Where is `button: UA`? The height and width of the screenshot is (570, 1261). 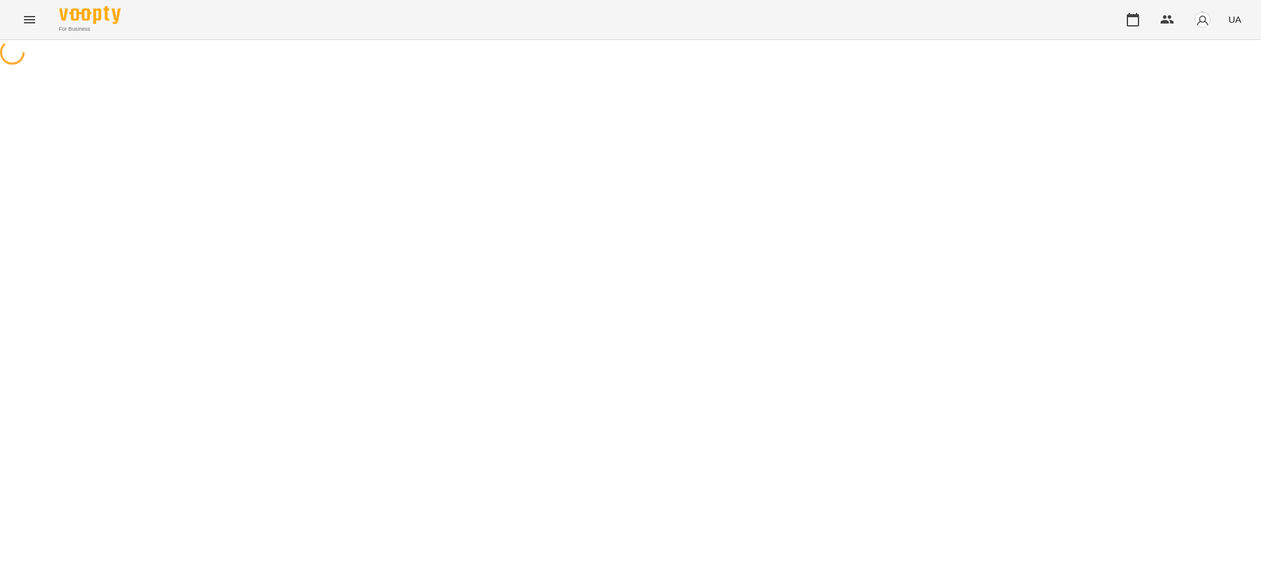
button: UA is located at coordinates (1234, 19).